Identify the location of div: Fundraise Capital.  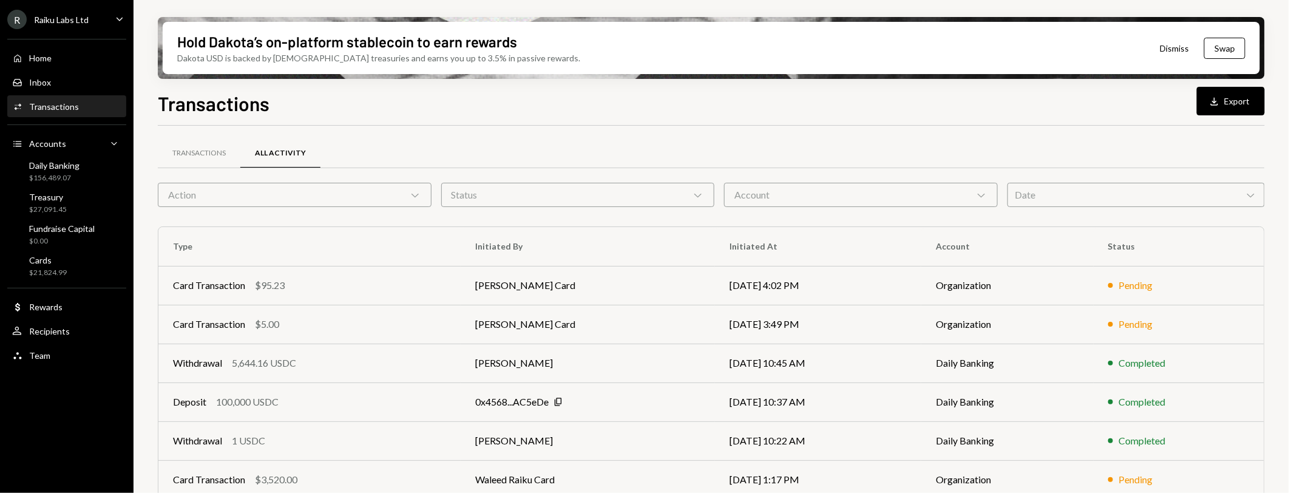
(62, 228).